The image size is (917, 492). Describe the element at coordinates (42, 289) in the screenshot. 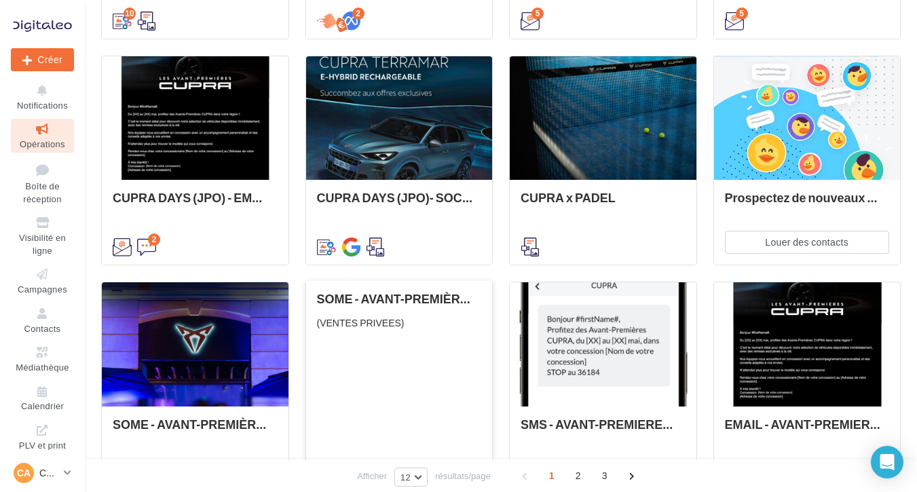

I see `span: Campagnes` at that location.